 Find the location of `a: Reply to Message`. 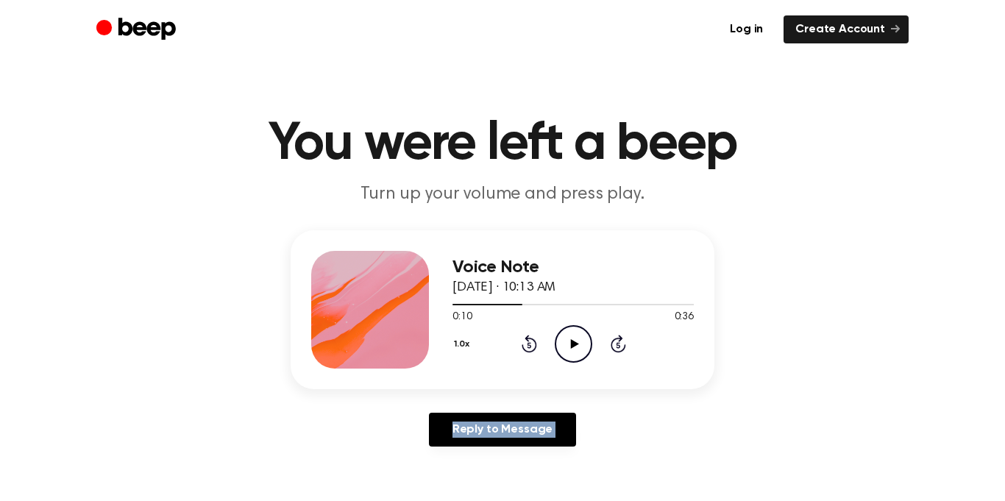

a: Reply to Message is located at coordinates (503, 430).